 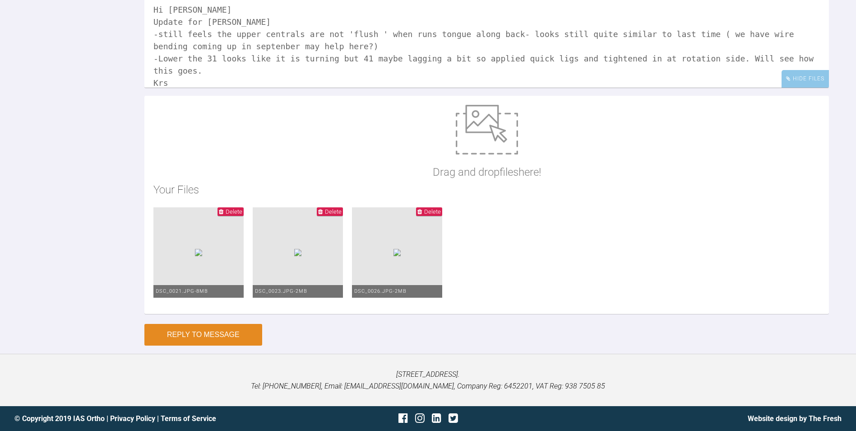 I want to click on span: DSC_0021.JPG - 8MB, so click(x=182, y=291).